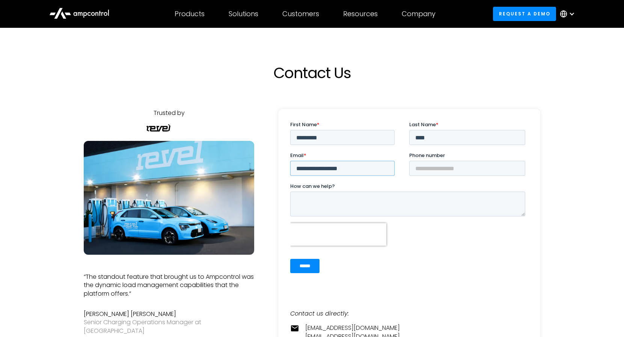 Image resolution: width=624 pixels, height=337 pixels. Describe the element at coordinates (190, 14) in the screenshot. I see `div: Products` at that location.